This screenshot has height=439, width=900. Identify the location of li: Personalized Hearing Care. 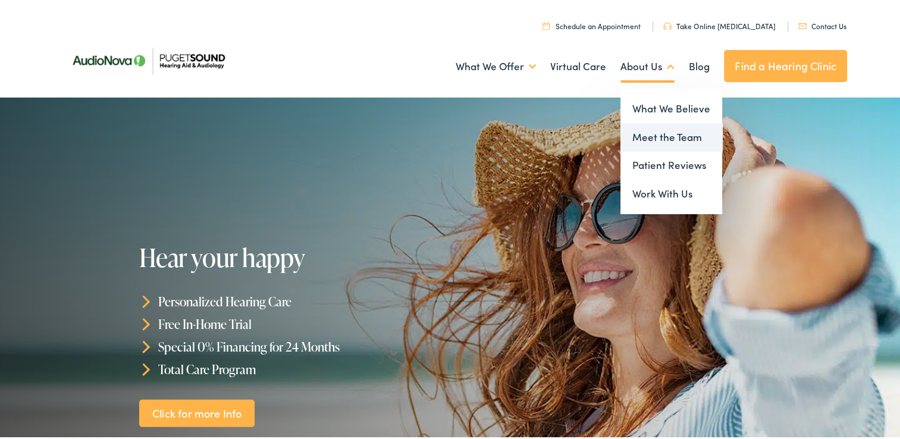
(296, 299).